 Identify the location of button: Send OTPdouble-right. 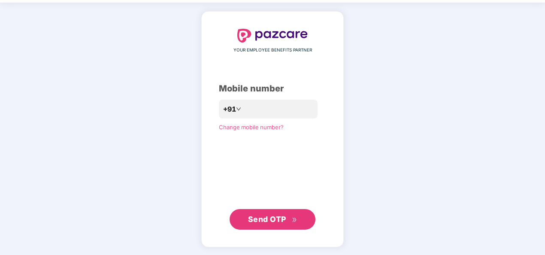
(273, 219).